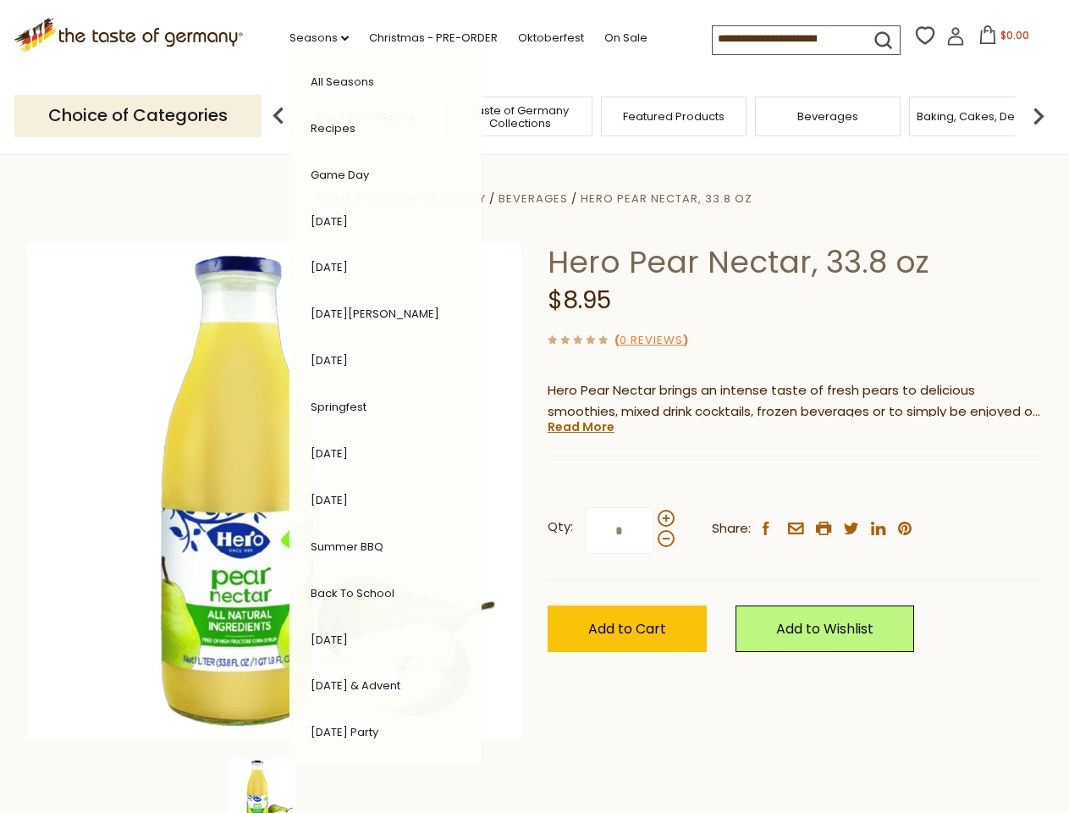  I want to click on span: Share:, so click(732, 528).